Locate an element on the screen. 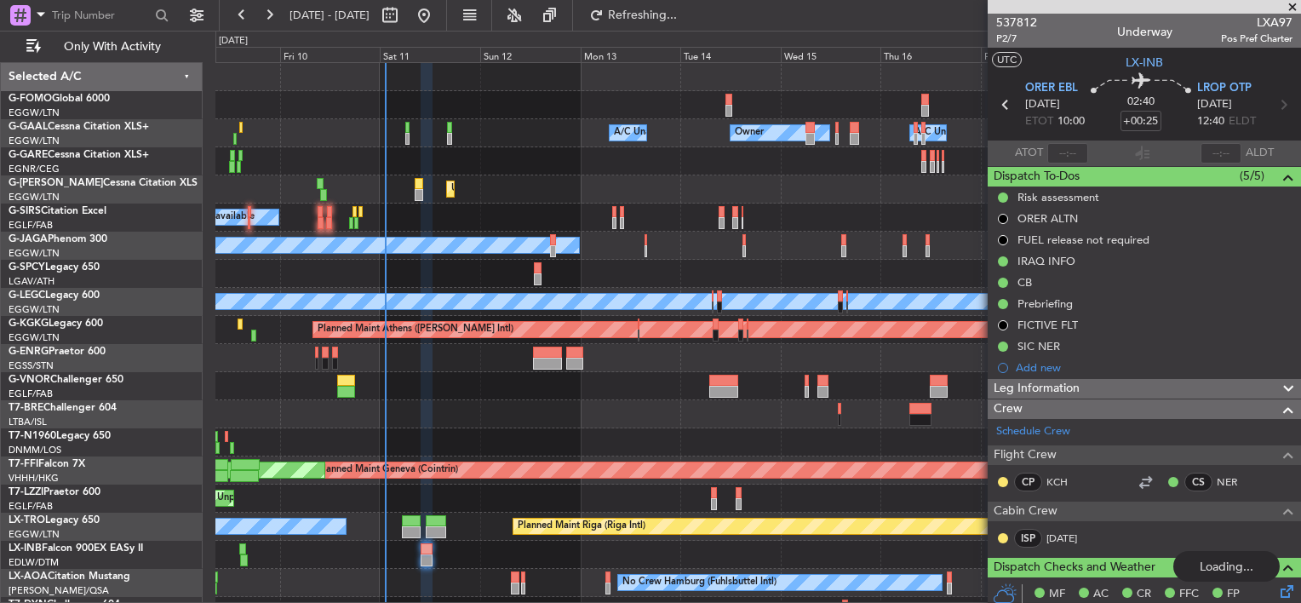 The width and height of the screenshot is (1301, 603). div: Risk assessment is located at coordinates (1058, 197).